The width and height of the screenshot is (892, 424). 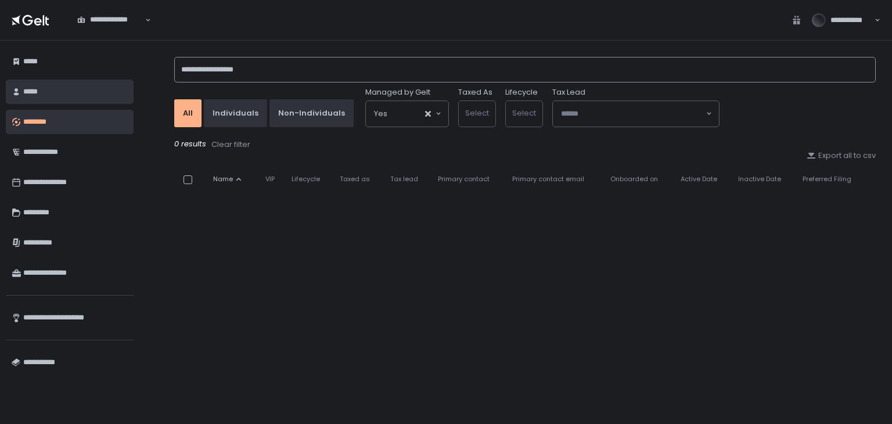 What do you see at coordinates (841, 156) in the screenshot?
I see `button: Export all to csv` at bounding box center [841, 156].